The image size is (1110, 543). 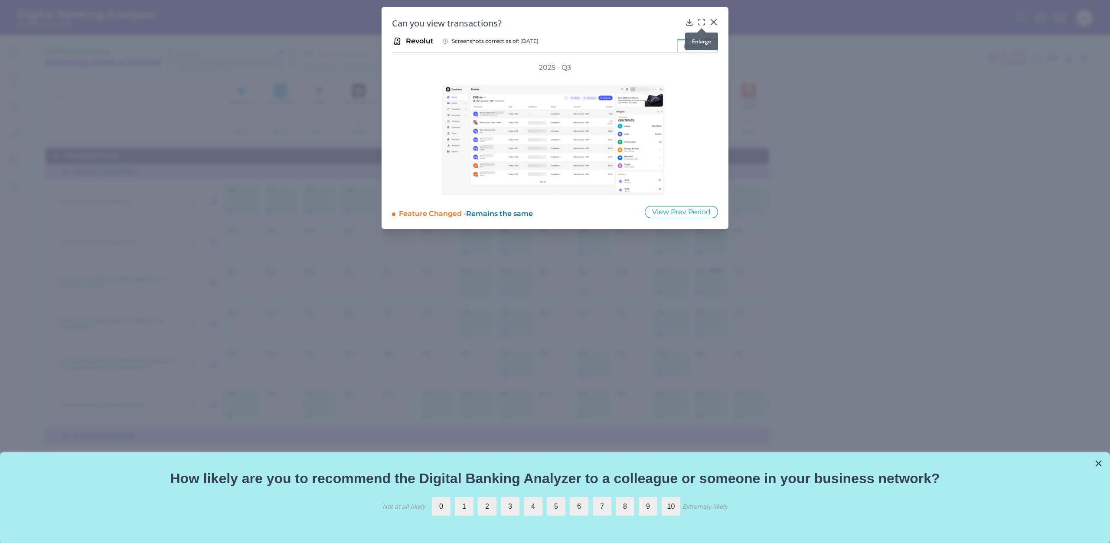 What do you see at coordinates (553, 140) in the screenshot?
I see `img: Landing-secure-1860-Q3-2025-SME-Revolut-001.png` at bounding box center [553, 140].